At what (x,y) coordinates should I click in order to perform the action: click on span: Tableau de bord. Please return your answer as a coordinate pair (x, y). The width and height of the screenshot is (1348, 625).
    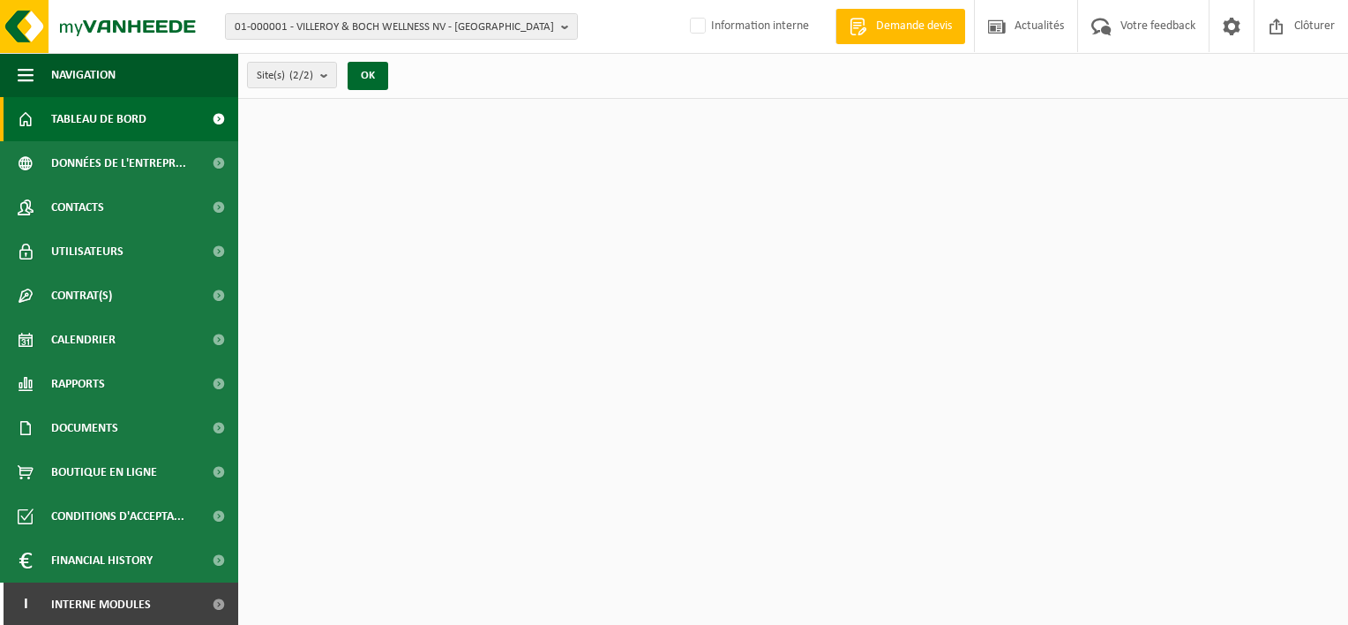
    Looking at the image, I should click on (99, 119).